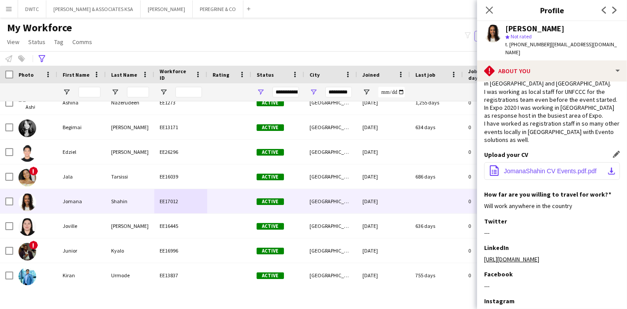  What do you see at coordinates (391, 92) in the screenshot?
I see `input: Joined Filter Input` at bounding box center [391, 92].